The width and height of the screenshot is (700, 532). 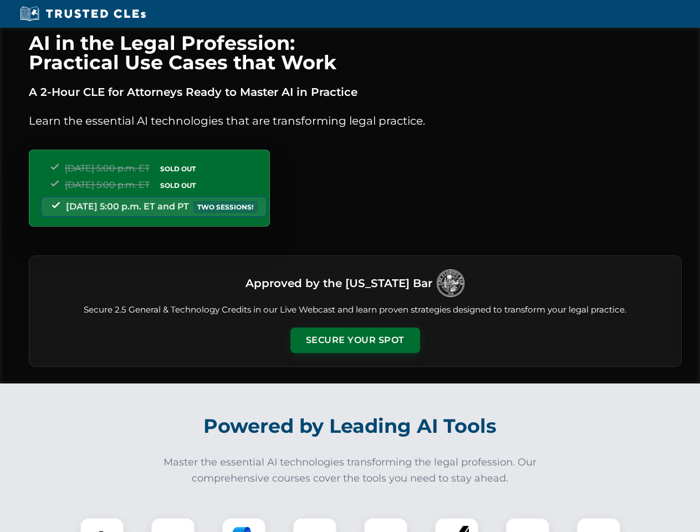 What do you see at coordinates (355, 53) in the screenshot?
I see `h1: AI in the Legal Profession: Practical Use Cases that Work` at bounding box center [355, 53].